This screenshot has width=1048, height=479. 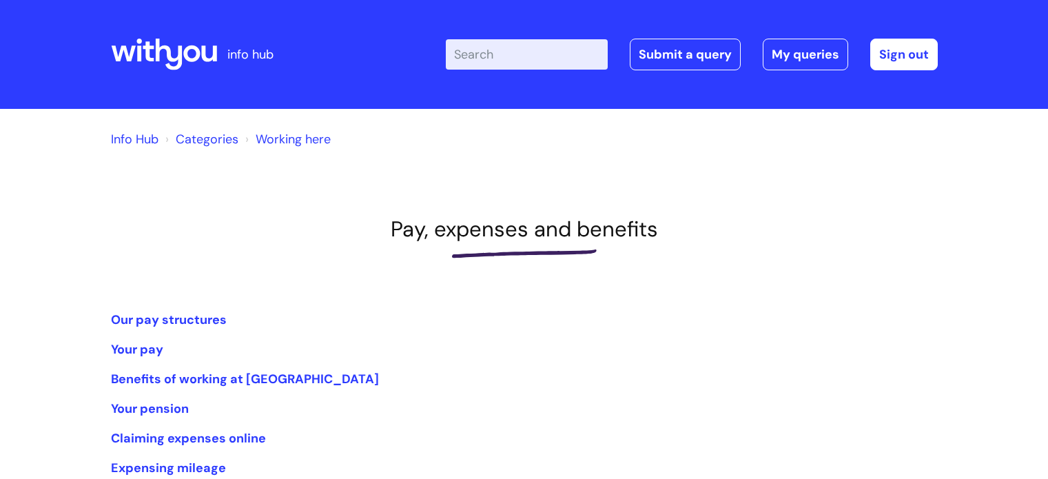 What do you see at coordinates (168, 468) in the screenshot?
I see `a: Expensing mileage` at bounding box center [168, 468].